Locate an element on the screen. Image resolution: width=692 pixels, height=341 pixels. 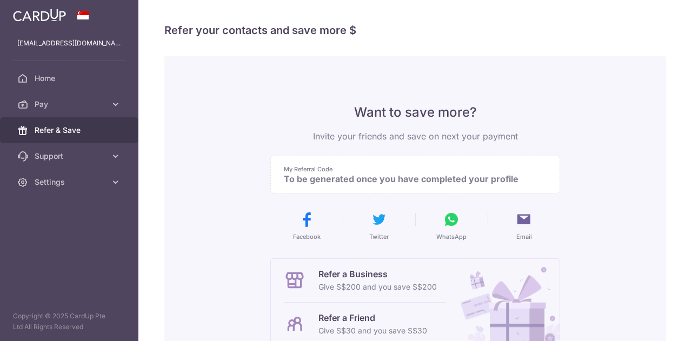
p: Give S$200 and you save S$200 is located at coordinates (377, 287).